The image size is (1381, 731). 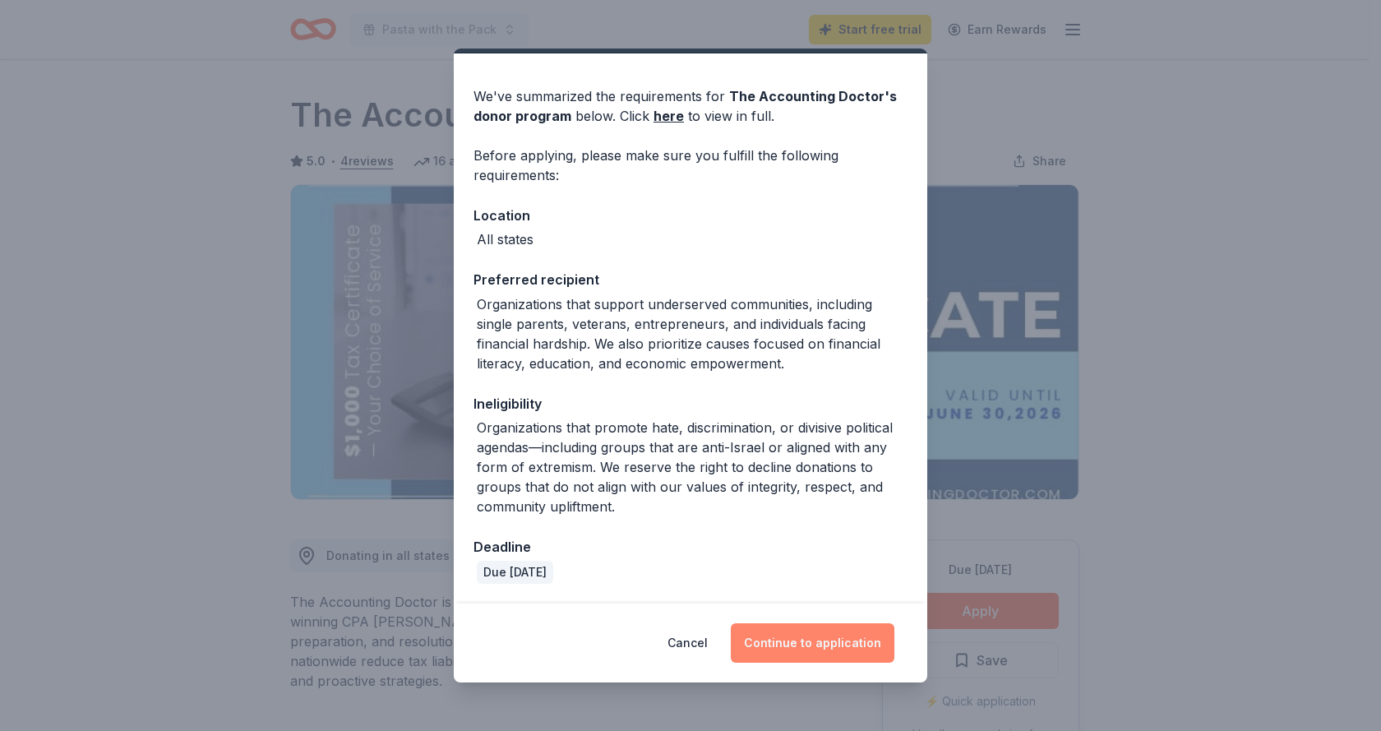 What do you see at coordinates (691, 280) in the screenshot?
I see `div: Preferred recipient` at bounding box center [691, 280].